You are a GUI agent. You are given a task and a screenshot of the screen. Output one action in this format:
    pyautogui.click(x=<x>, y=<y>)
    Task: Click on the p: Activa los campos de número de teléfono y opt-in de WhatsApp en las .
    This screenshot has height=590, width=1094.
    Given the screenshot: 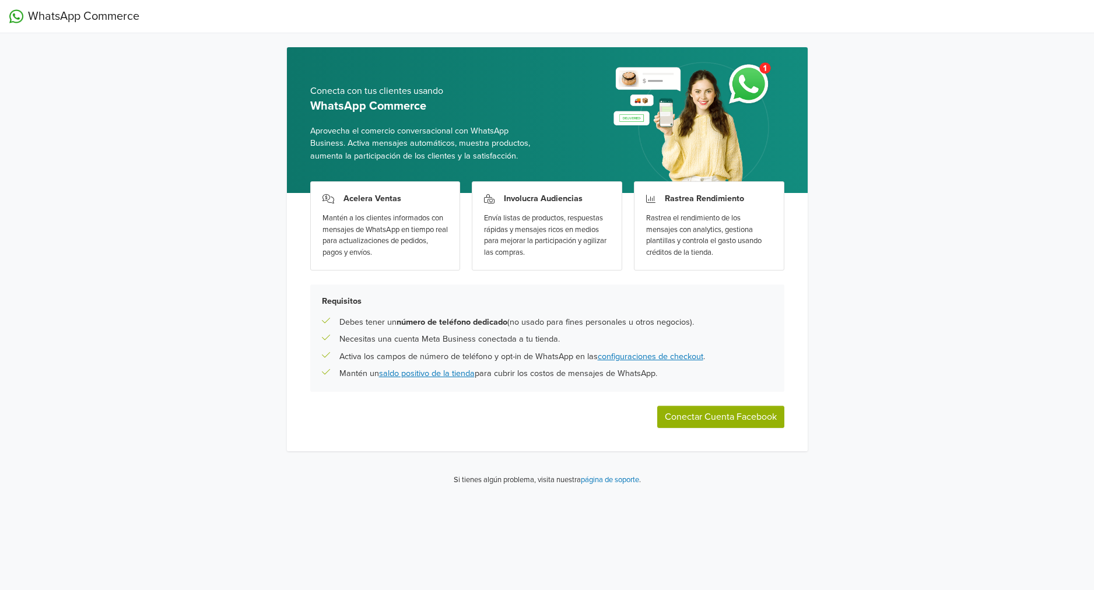 What is the action you would take?
    pyautogui.click(x=522, y=357)
    